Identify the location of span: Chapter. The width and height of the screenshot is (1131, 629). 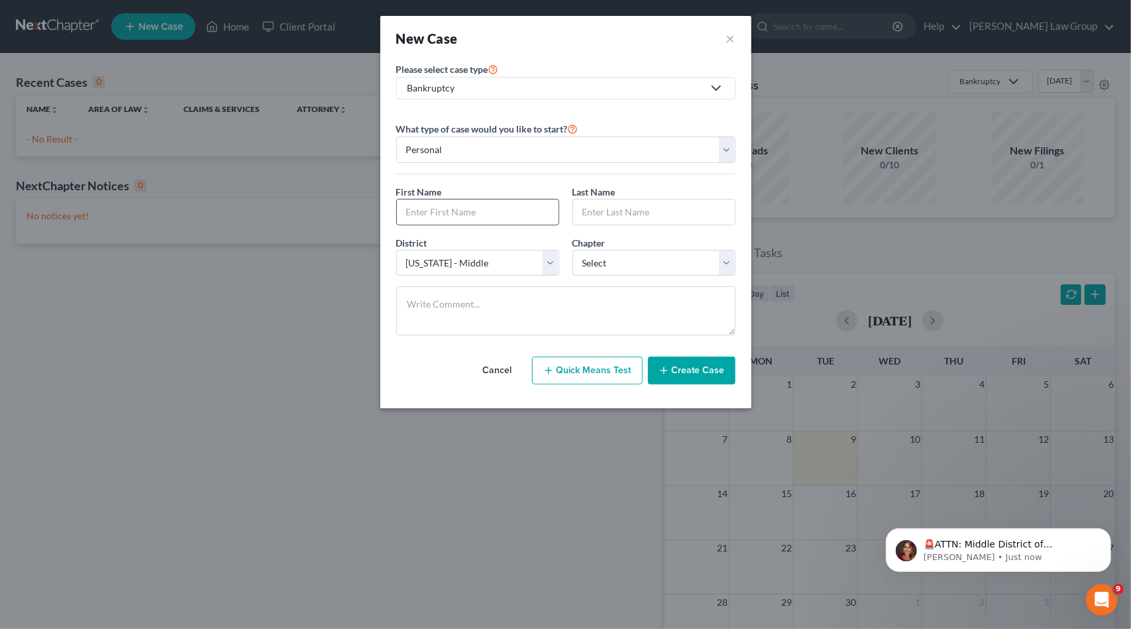
(589, 242).